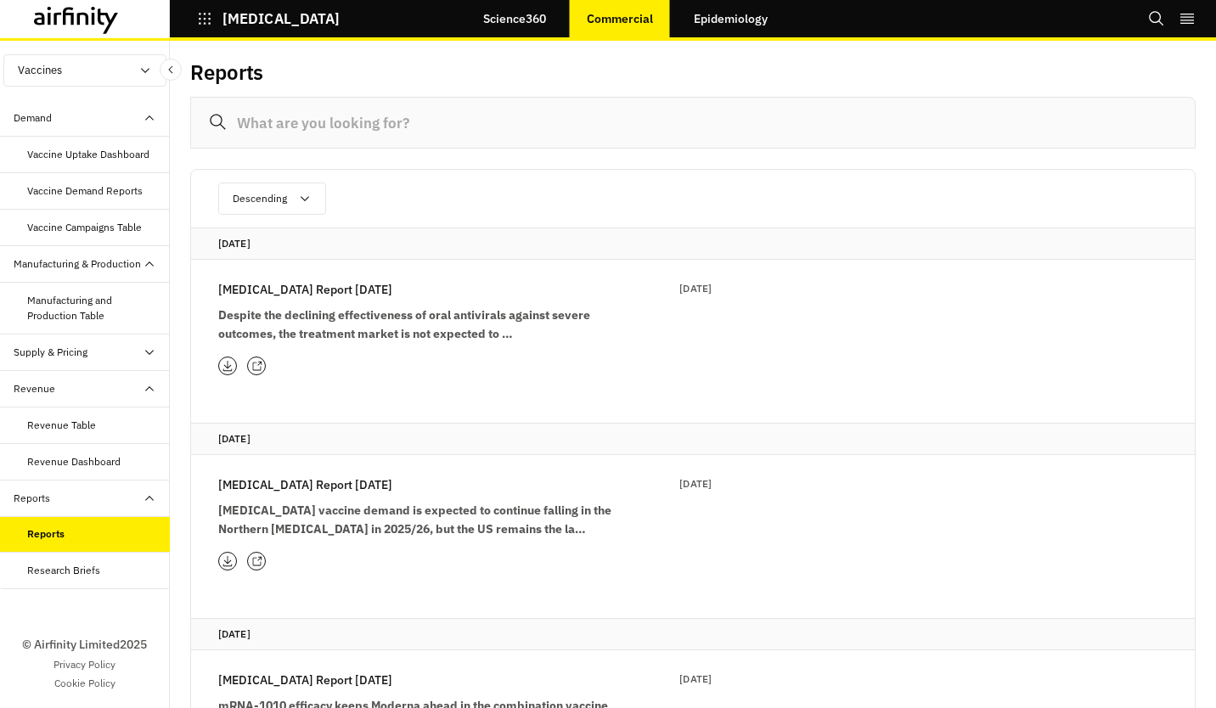  What do you see at coordinates (693, 122) in the screenshot?
I see `input: What are you looking for?` at bounding box center [693, 122].